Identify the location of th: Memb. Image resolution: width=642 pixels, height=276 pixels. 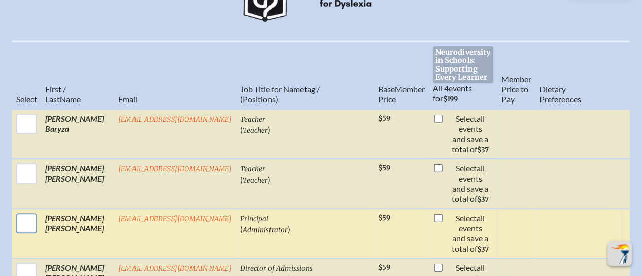
(401, 75).